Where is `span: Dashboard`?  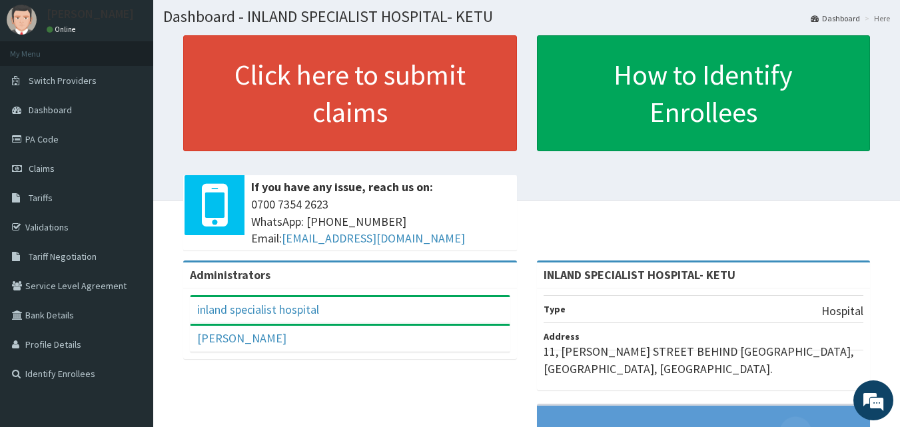
span: Dashboard is located at coordinates (50, 110).